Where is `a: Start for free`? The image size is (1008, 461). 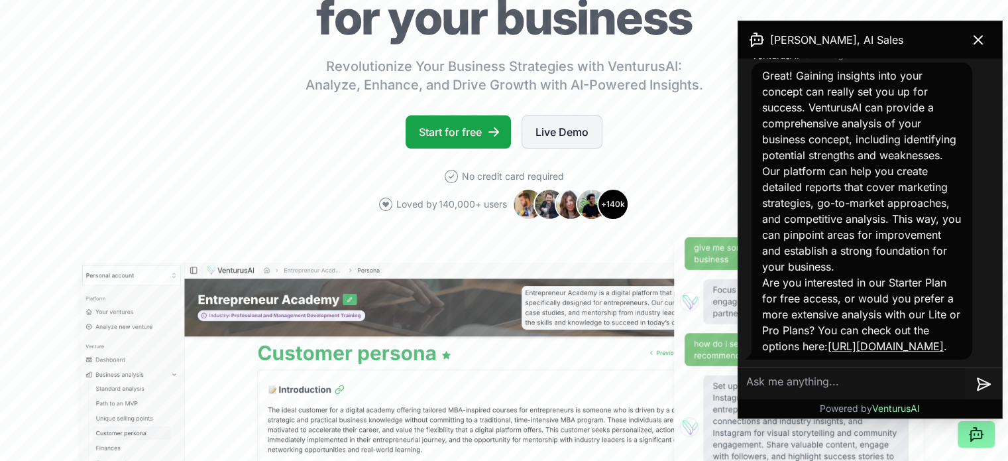
a: Start for free is located at coordinates (458, 132).